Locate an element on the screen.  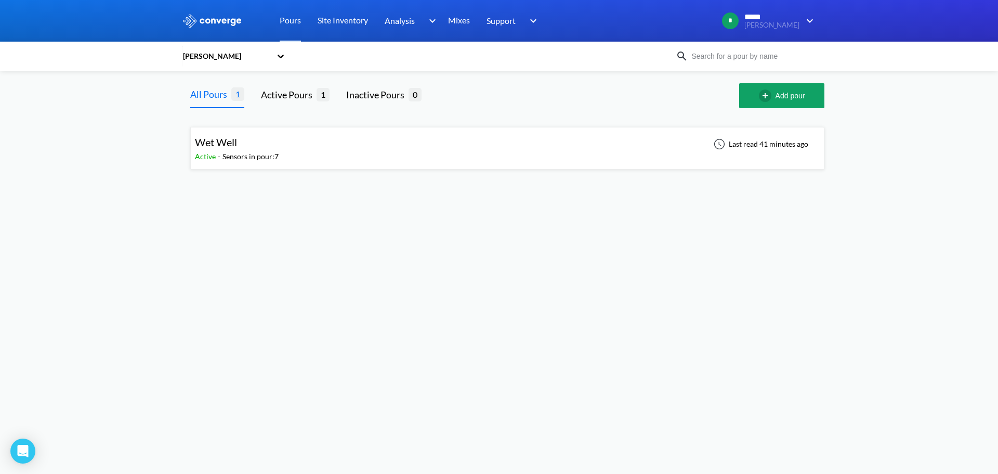
a: Wet WellActive-Sensors in pour:7Last read 41 minutes ago is located at coordinates (507, 143).